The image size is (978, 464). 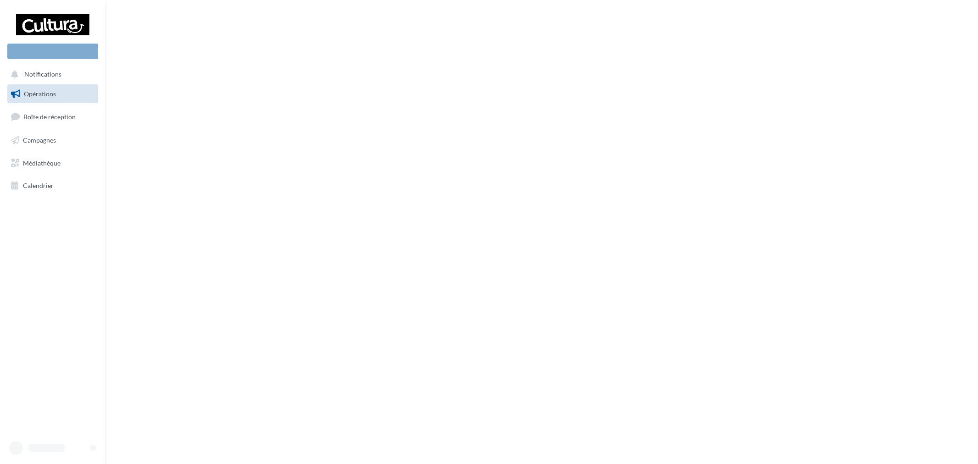 I want to click on a: Médiathèque, so click(x=53, y=163).